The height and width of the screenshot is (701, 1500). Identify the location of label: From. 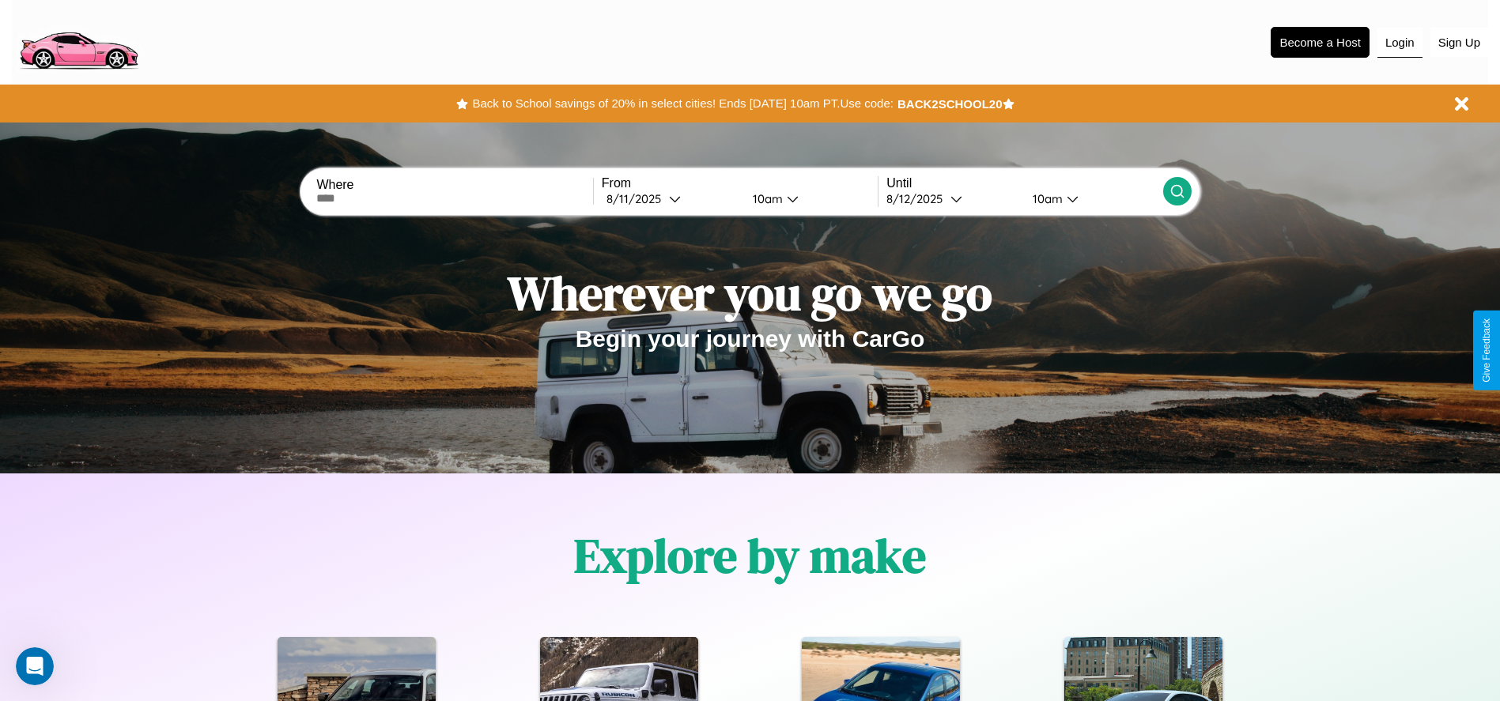
(739, 183).